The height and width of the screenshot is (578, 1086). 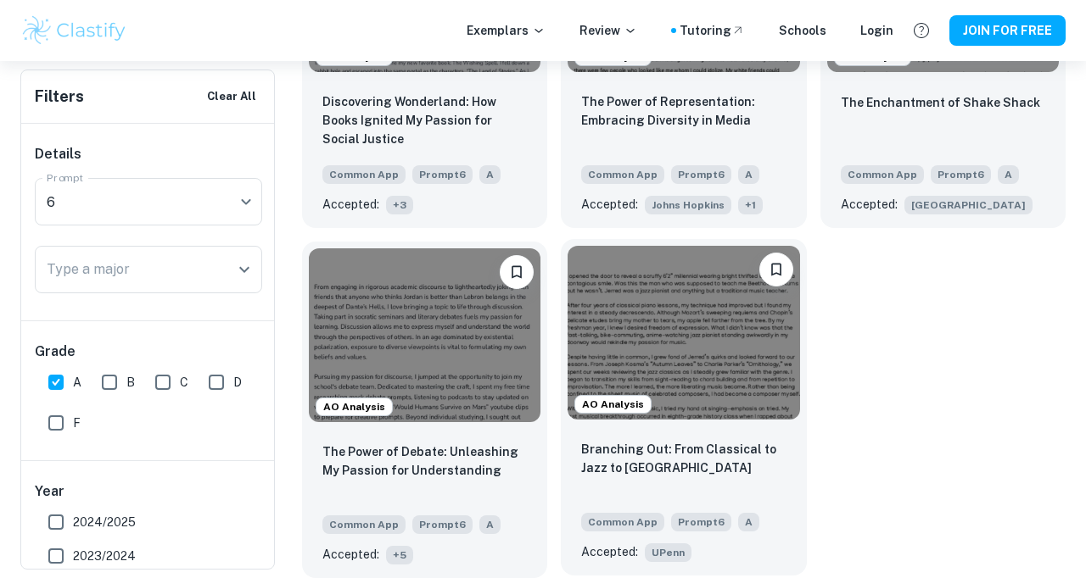 I want to click on span: + 3, so click(x=399, y=205).